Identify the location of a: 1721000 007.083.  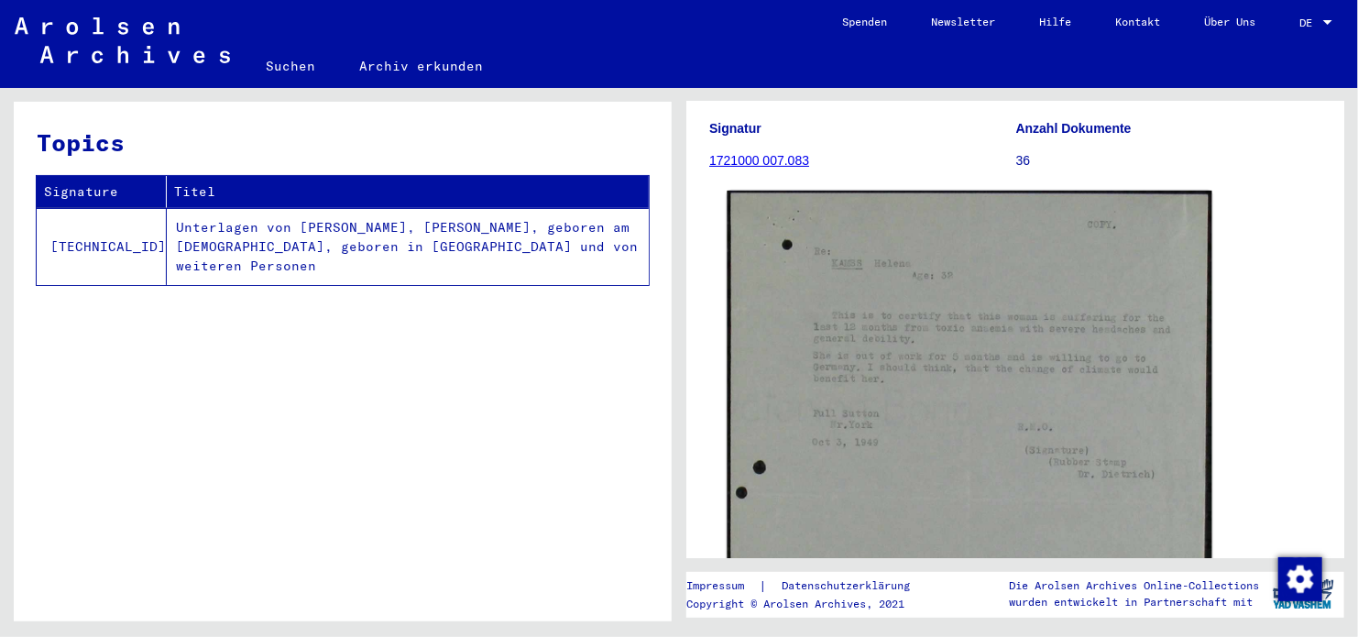
(759, 160).